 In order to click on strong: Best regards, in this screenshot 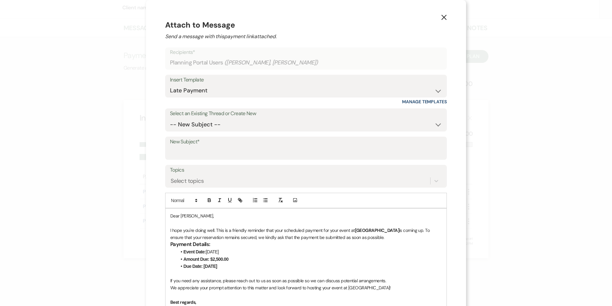, I will do `click(183, 302)`.